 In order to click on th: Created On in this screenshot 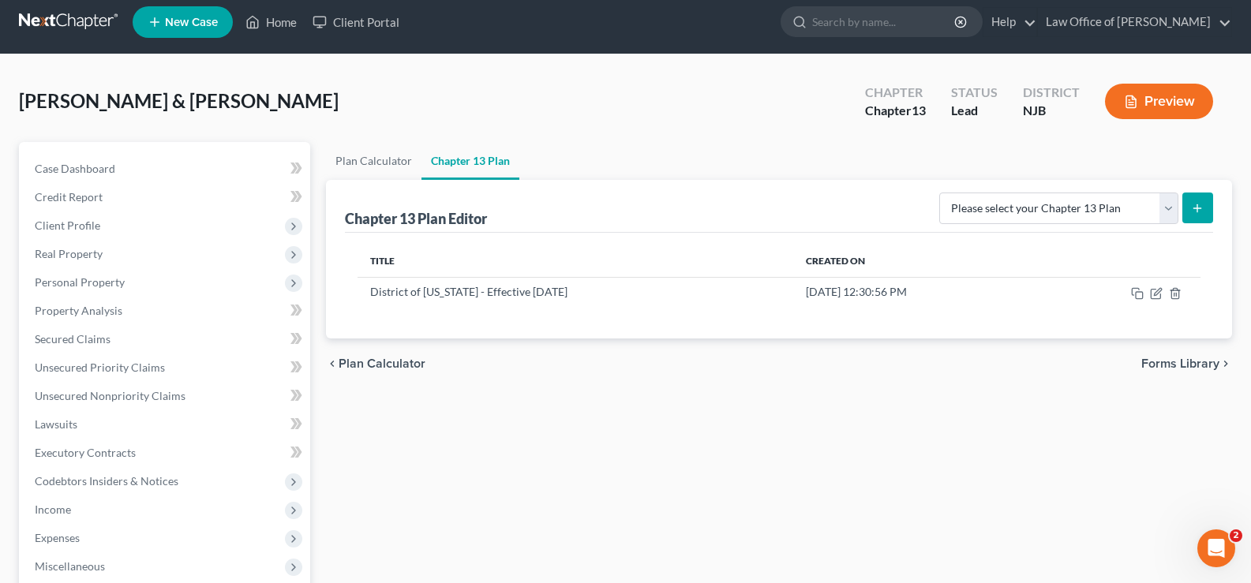, I will do `click(916, 261)`.